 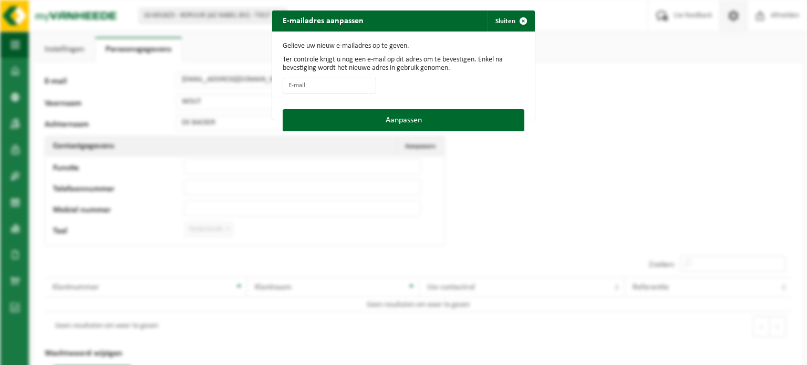 I want to click on input: E-mail, so click(x=329, y=86).